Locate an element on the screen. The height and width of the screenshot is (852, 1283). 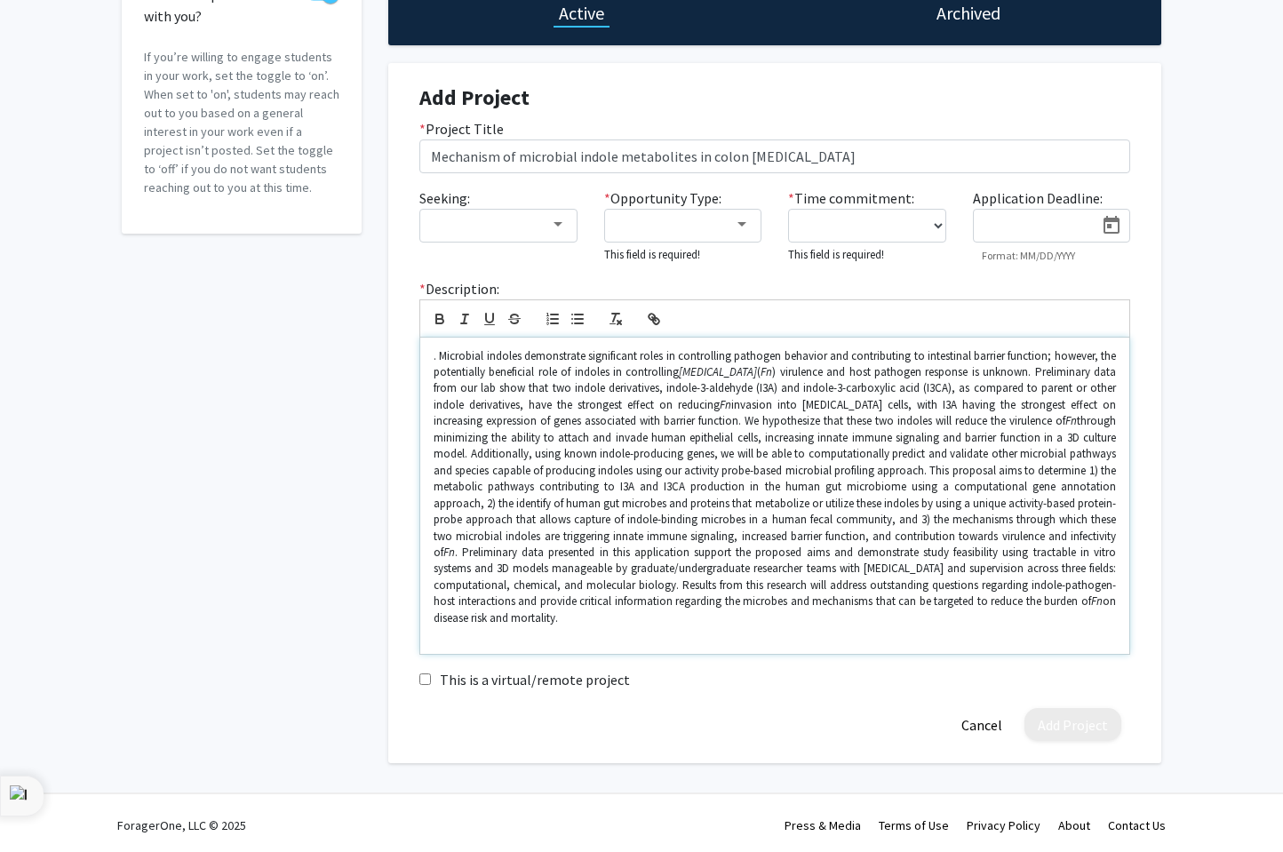
a: Privacy Policy is located at coordinates (1003, 825).